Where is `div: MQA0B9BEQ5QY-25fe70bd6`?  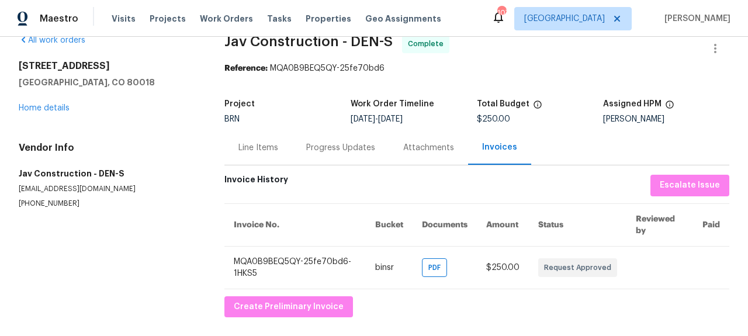 div: MQA0B9BEQ5QY-25fe70bd6 is located at coordinates (477, 68).